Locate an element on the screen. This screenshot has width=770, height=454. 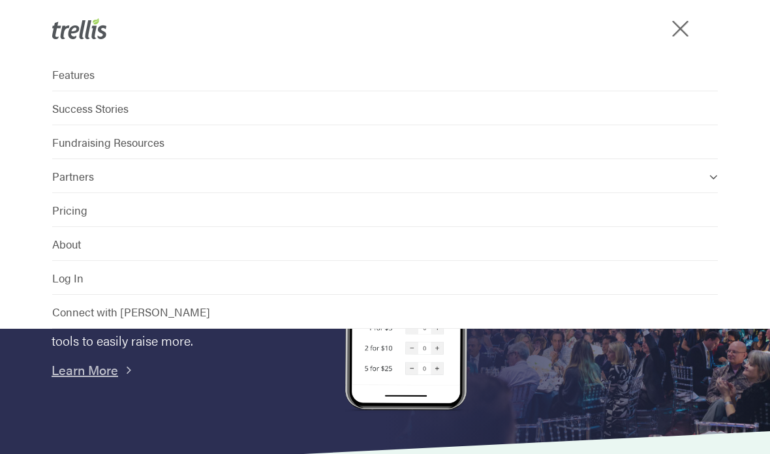
span: Fundraising Resources is located at coordinates (108, 142).